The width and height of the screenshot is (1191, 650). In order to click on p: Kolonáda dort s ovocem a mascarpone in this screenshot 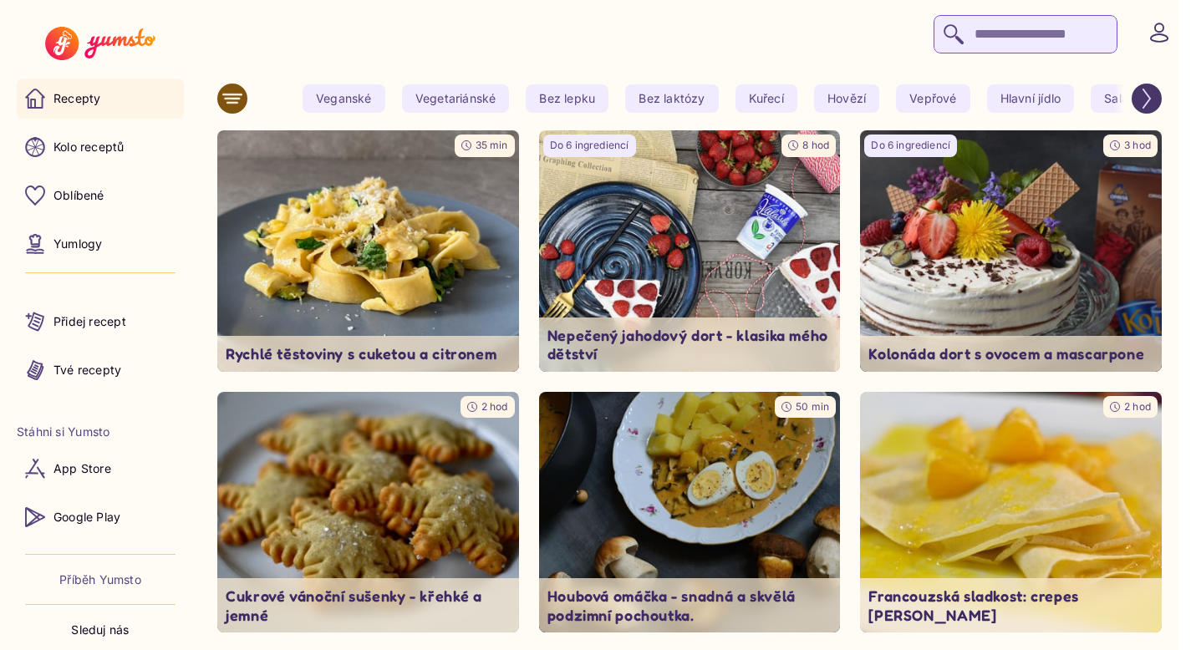, I will do `click(1011, 354)`.